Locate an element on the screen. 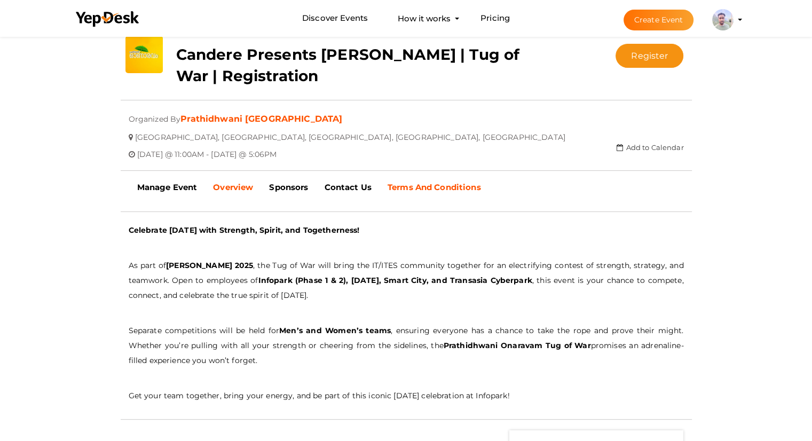  a: Overview is located at coordinates (233, 187).